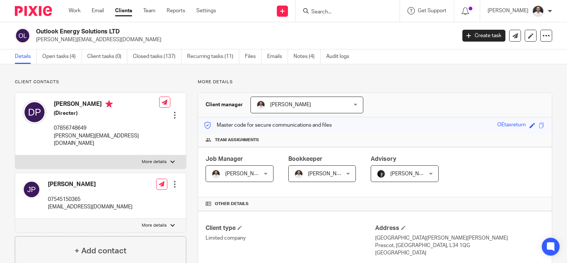 This screenshot has width=567, height=263. I want to click on img: Pixie, so click(33, 11).